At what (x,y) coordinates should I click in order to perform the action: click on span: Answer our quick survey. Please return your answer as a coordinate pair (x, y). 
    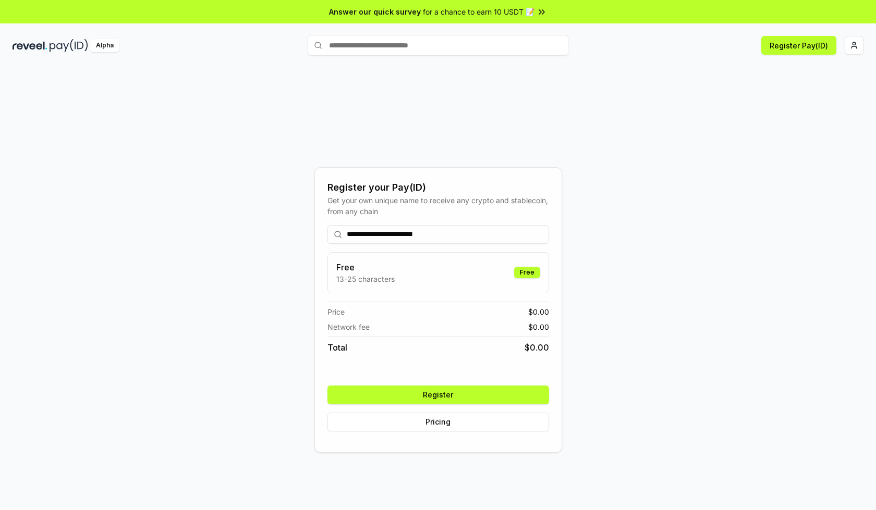
    Looking at the image, I should click on (375, 11).